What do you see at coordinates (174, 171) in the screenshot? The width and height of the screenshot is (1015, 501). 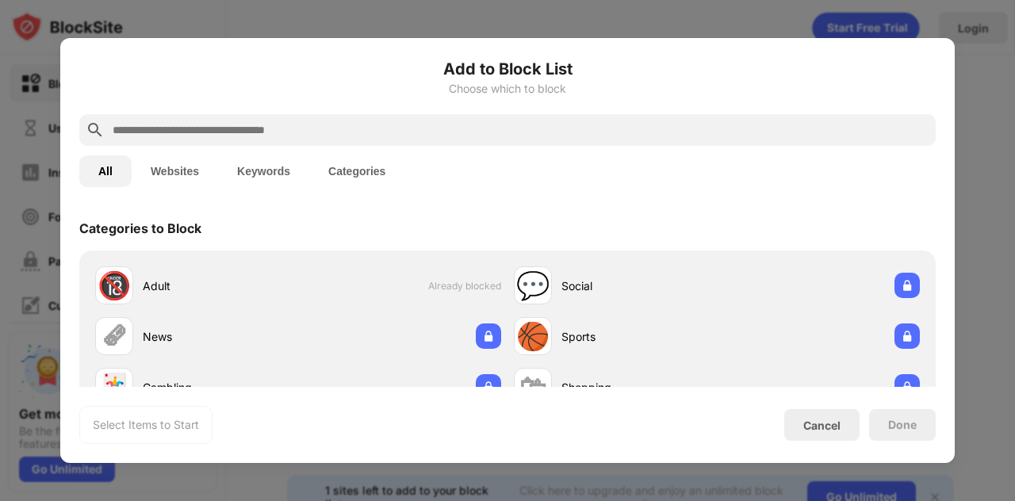 I see `button: Websites` at bounding box center [174, 171].